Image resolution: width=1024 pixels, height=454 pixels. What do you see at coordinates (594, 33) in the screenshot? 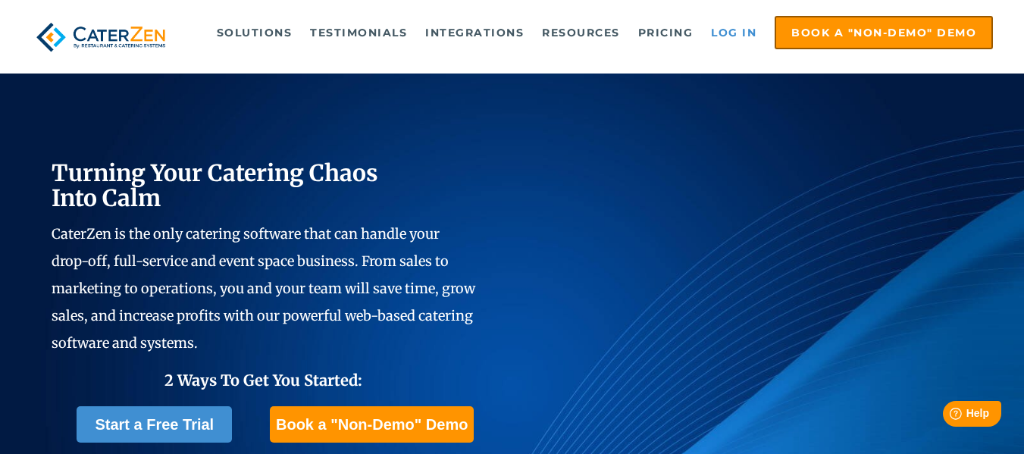
I see `div: Navigation Menu` at bounding box center [594, 33].